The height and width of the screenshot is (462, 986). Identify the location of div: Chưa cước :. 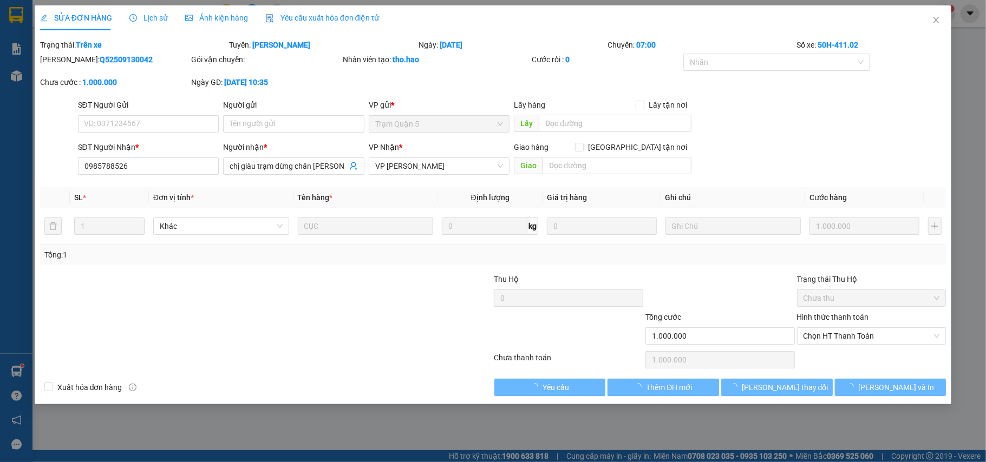
(115, 82).